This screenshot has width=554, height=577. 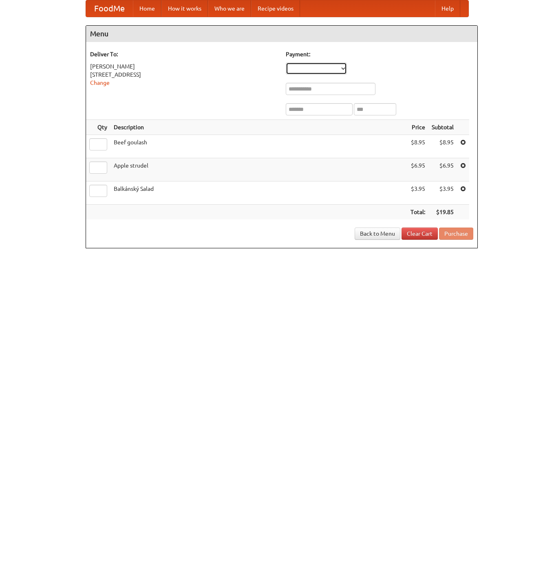 I want to click on a: Help, so click(x=448, y=9).